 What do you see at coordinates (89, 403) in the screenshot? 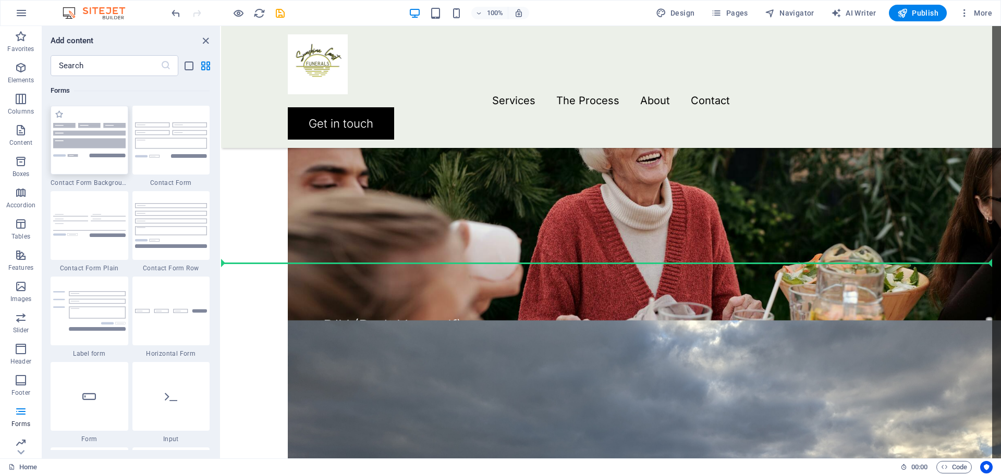
I see `div: Form` at bounding box center [89, 403].